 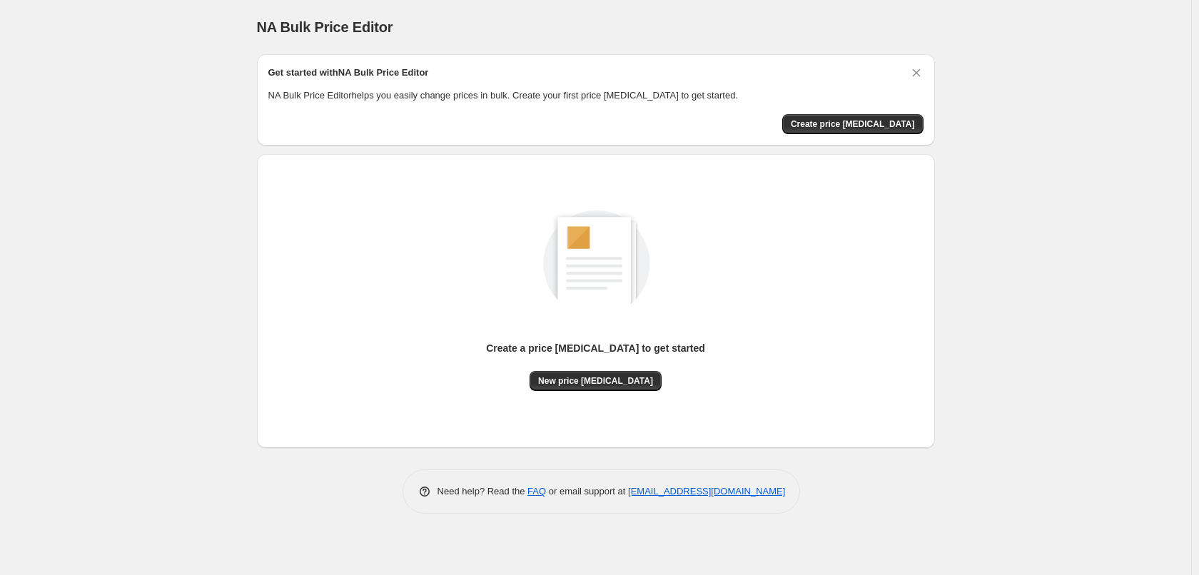 What do you see at coordinates (348, 73) in the screenshot?
I see `h2: Get started with NA Bulk Price Editor` at bounding box center [348, 73].